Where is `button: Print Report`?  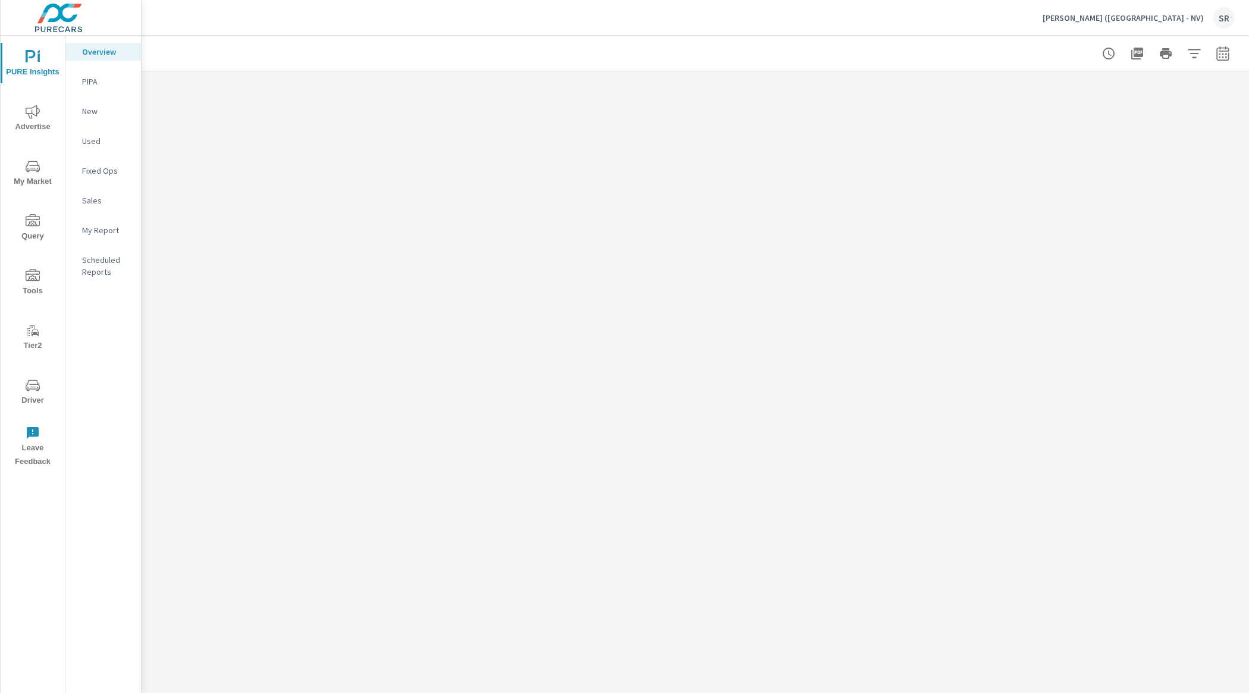
button: Print Report is located at coordinates (1166, 54).